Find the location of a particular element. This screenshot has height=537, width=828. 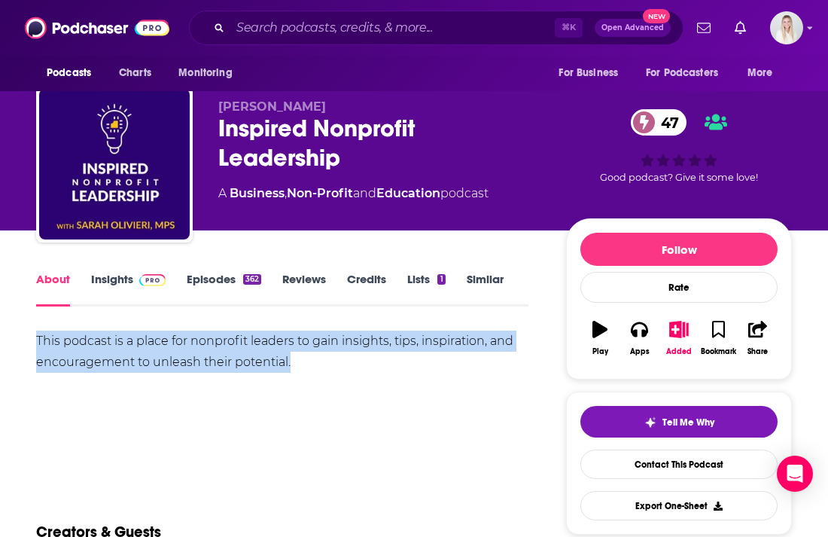

div: Open Intercom Messenger is located at coordinates (795, 473).